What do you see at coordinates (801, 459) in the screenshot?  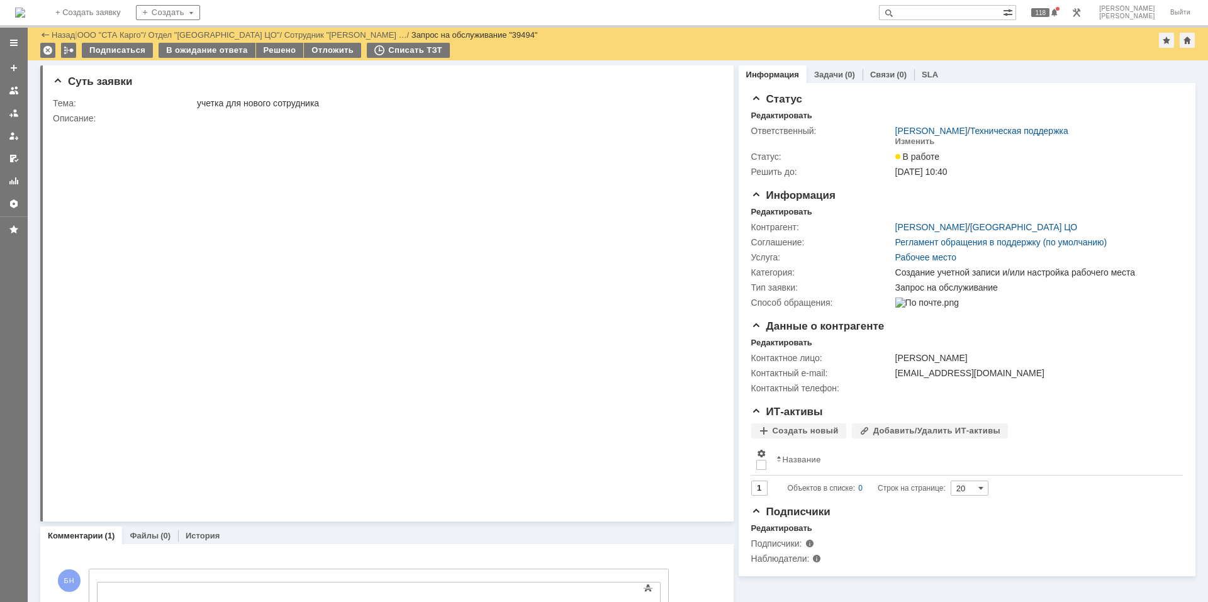 I see `div: Название` at bounding box center [801, 459].